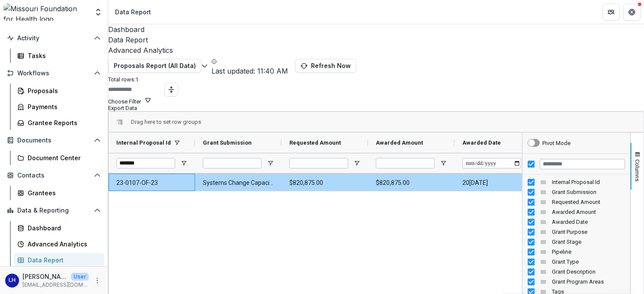  I want to click on span: Grant Program Areas, so click(589, 281).